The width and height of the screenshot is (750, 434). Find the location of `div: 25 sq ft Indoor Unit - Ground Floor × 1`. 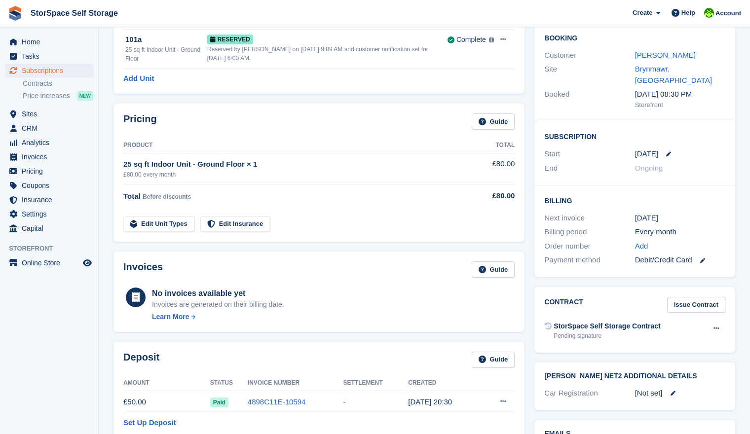

div: 25 sq ft Indoor Unit - Ground Floor × 1 is located at coordinates (293, 164).